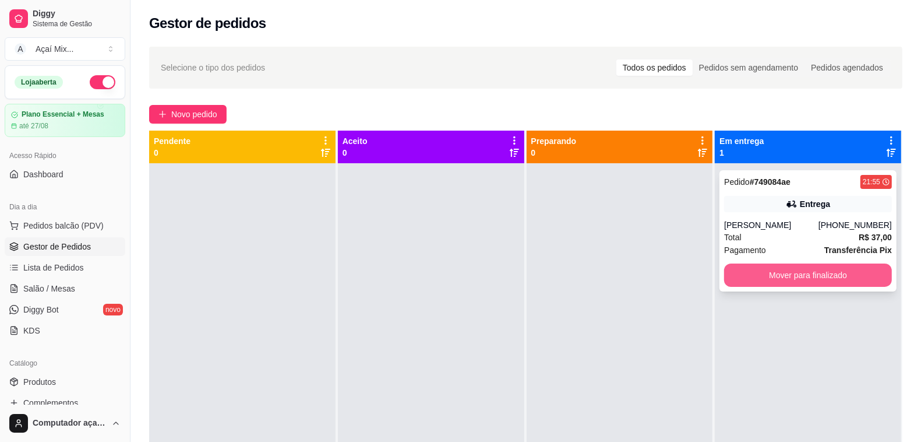 The height and width of the screenshot is (442, 921). I want to click on article: até 27/08, so click(34, 126).